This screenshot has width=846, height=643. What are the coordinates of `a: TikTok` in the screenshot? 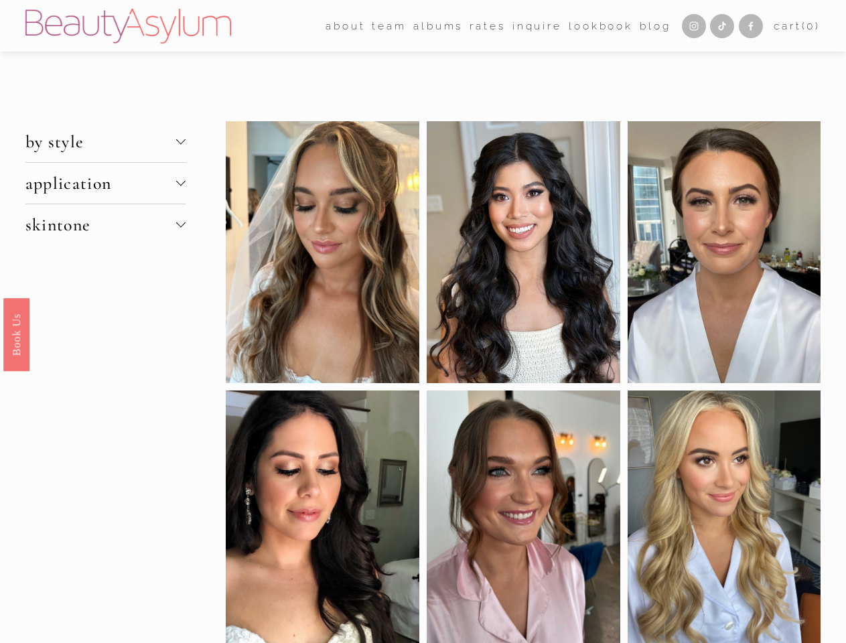 It's located at (722, 26).